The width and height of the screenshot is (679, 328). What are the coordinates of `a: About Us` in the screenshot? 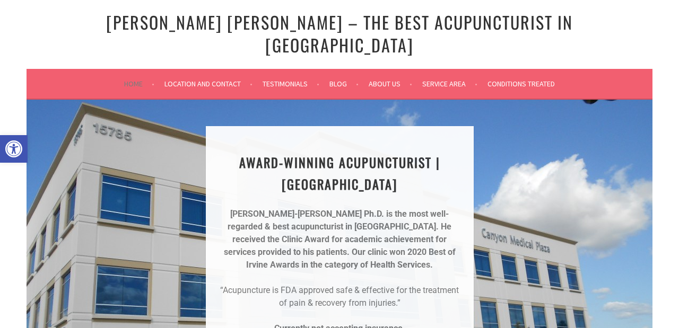 It's located at (390, 84).